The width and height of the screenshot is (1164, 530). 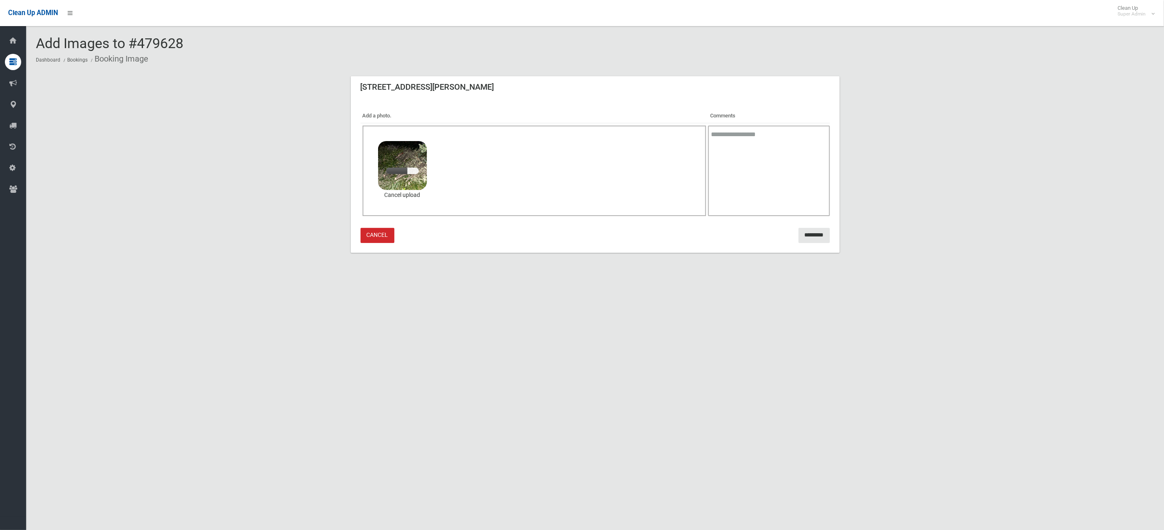 What do you see at coordinates (403, 195) in the screenshot?
I see `a: Cancel upload` at bounding box center [403, 195].